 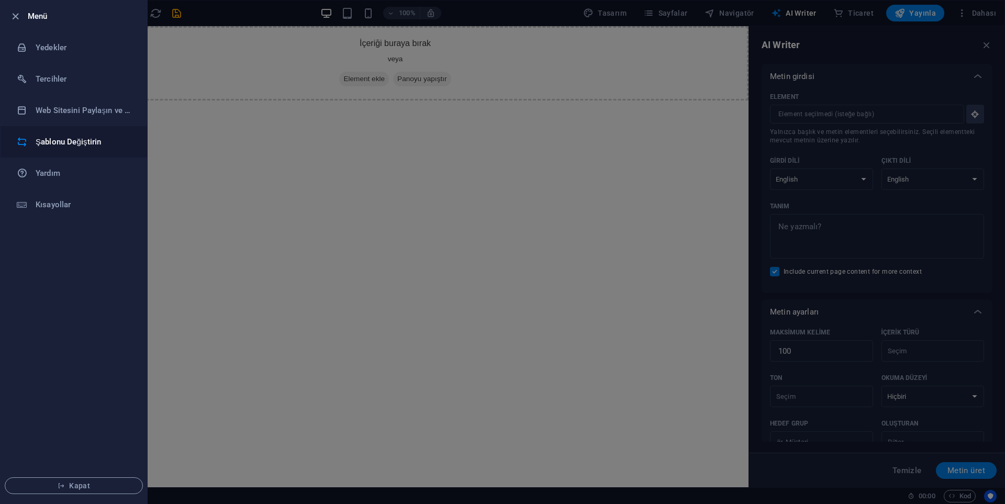 I want to click on h6: Kısayollar, so click(x=84, y=205).